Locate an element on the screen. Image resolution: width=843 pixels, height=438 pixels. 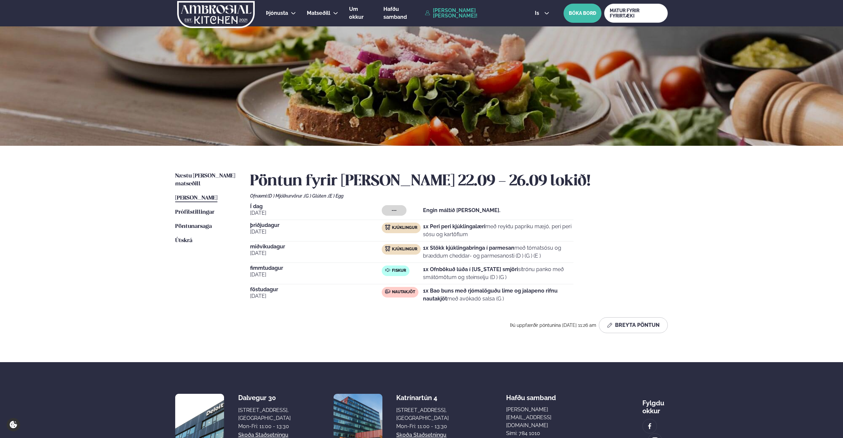
p: með reyktu papriku mæjó, peri peri sósu og kartöflum is located at coordinates (498, 231).